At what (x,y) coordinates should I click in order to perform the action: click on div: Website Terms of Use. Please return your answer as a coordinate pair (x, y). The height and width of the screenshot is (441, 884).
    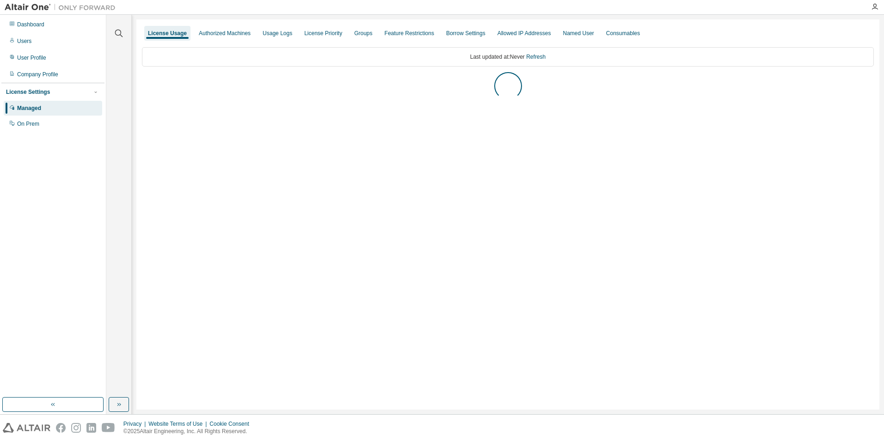
    Looking at the image, I should click on (179, 424).